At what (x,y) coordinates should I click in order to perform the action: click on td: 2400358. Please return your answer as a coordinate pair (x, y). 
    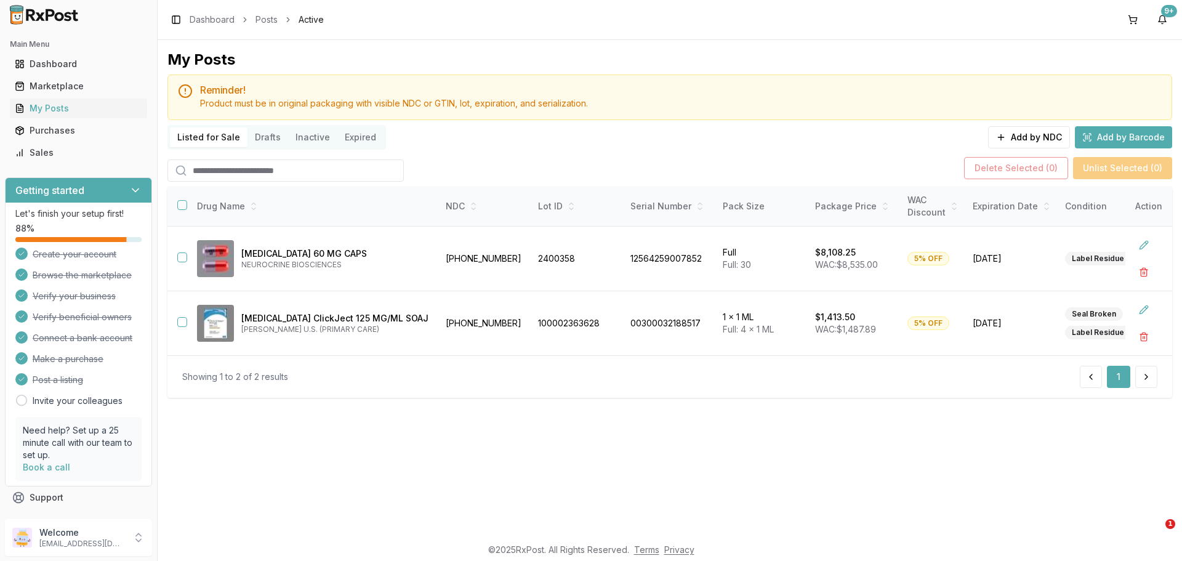
    Looking at the image, I should click on (577, 259).